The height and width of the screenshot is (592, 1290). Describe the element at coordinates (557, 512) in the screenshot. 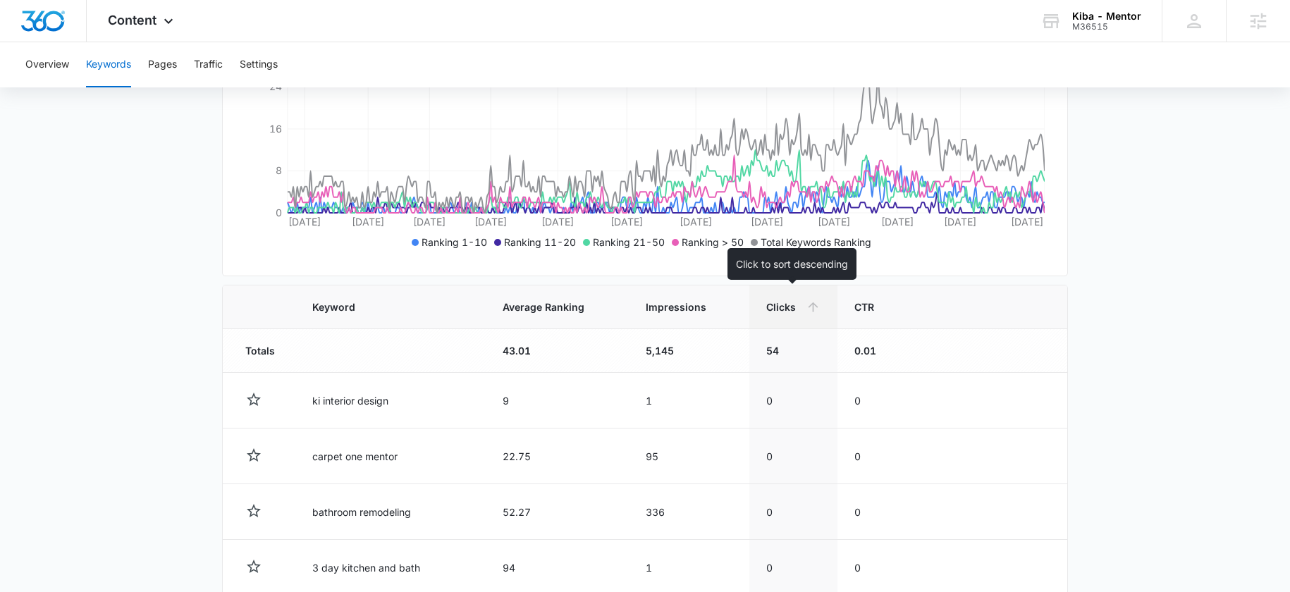

I see `td: 52.27` at that location.